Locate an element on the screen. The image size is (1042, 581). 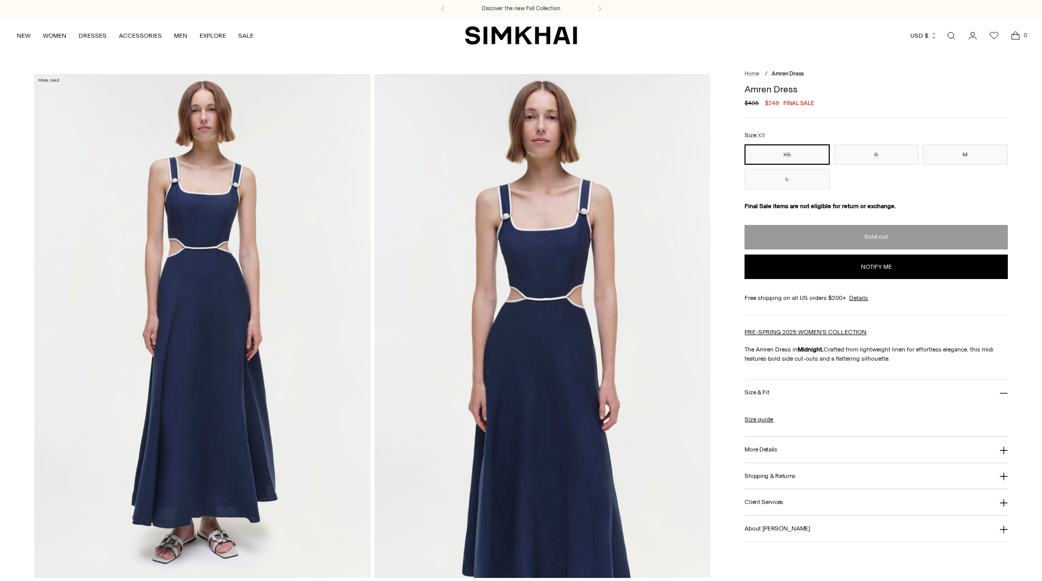
h3: Size & Fit is located at coordinates (757, 393).